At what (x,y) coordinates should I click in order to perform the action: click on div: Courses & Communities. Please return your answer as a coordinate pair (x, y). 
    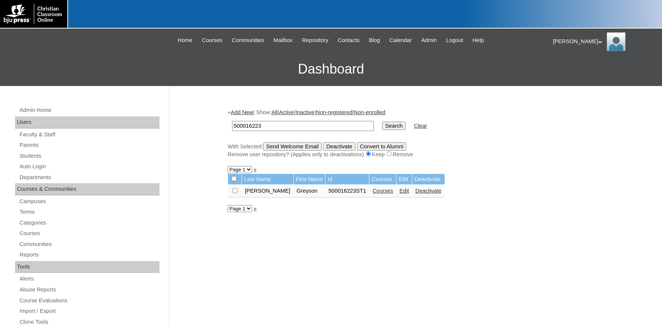
    Looking at the image, I should click on (87, 189).